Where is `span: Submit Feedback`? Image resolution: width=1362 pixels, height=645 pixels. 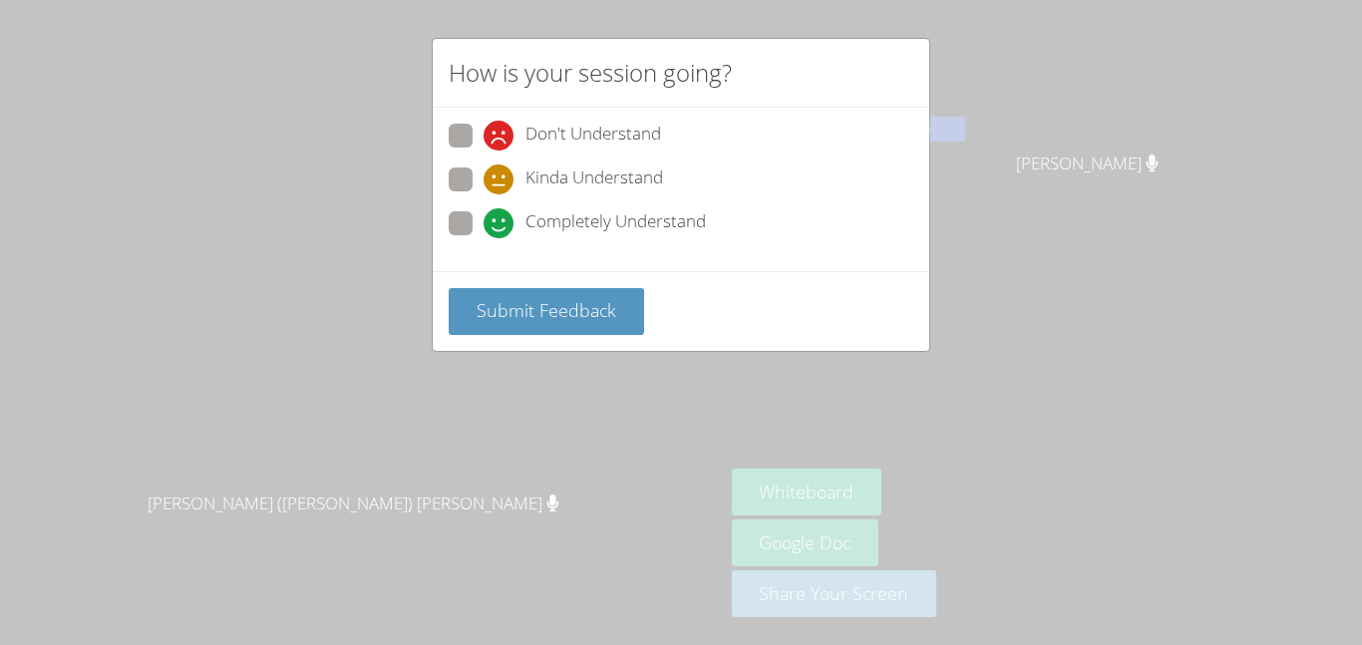
span: Submit Feedback is located at coordinates (546, 310).